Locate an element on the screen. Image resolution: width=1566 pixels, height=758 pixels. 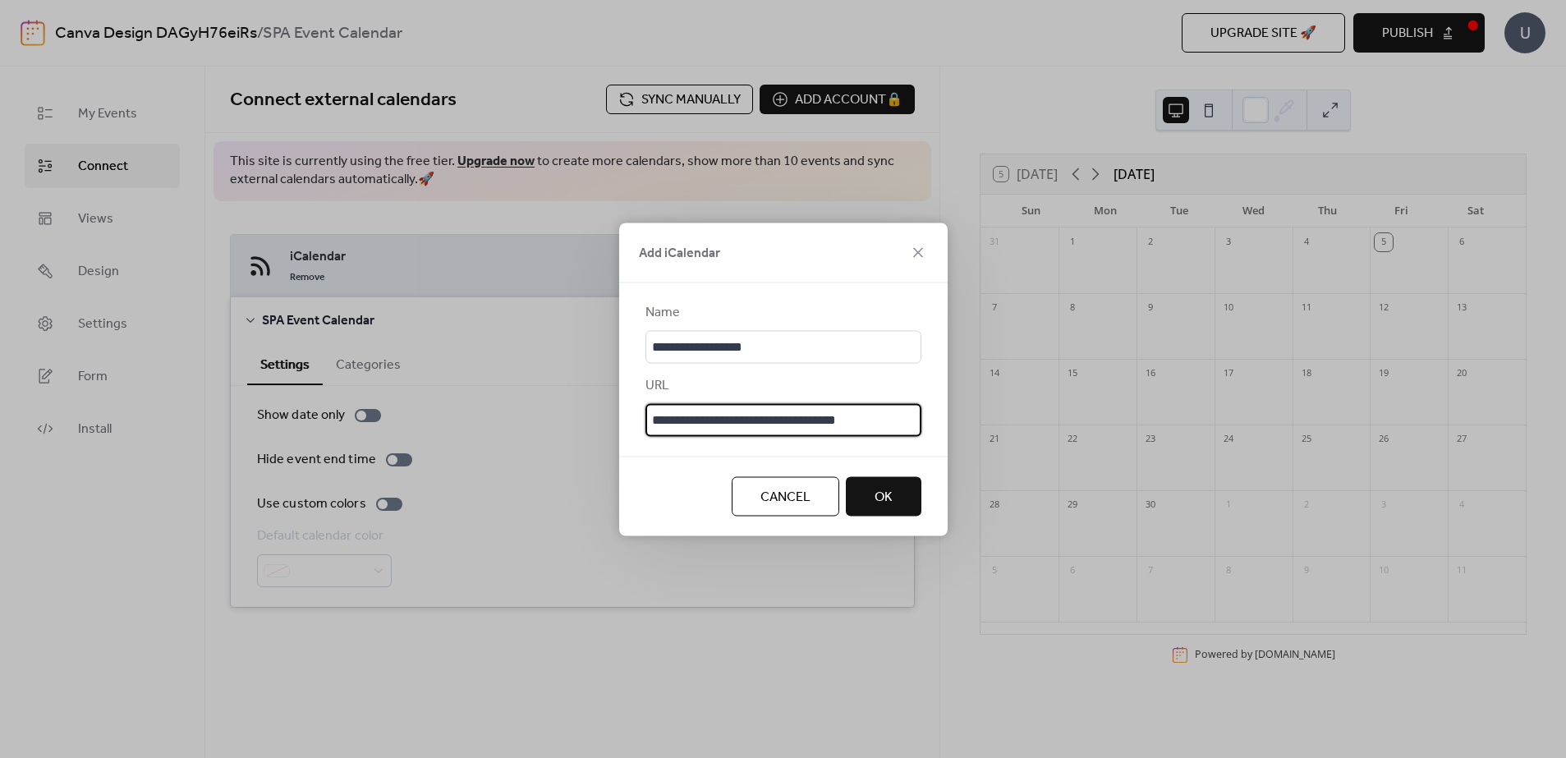
span: Cancel is located at coordinates (785, 497).